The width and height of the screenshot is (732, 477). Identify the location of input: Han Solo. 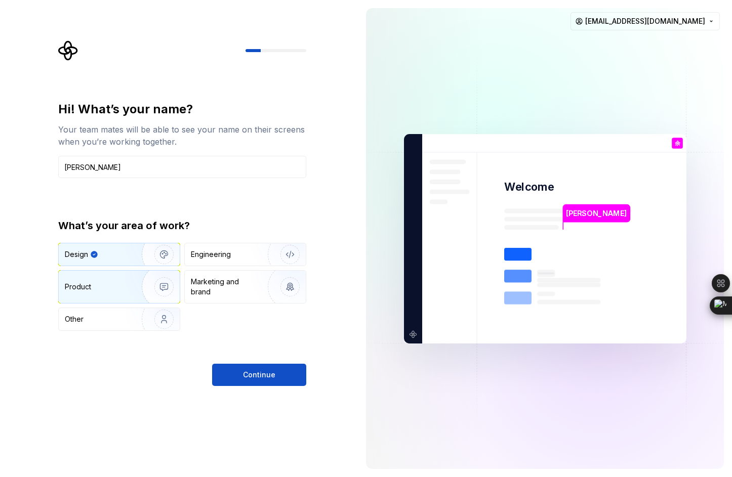
(182, 167).